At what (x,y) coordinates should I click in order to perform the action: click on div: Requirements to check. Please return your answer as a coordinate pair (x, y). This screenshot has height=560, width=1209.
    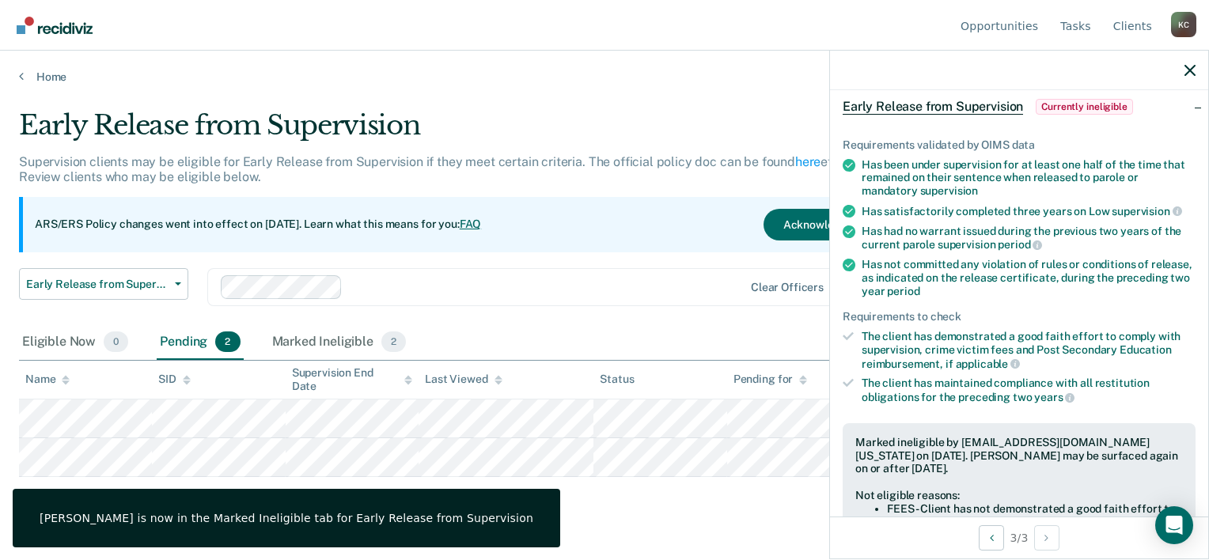
    Looking at the image, I should click on (1019, 317).